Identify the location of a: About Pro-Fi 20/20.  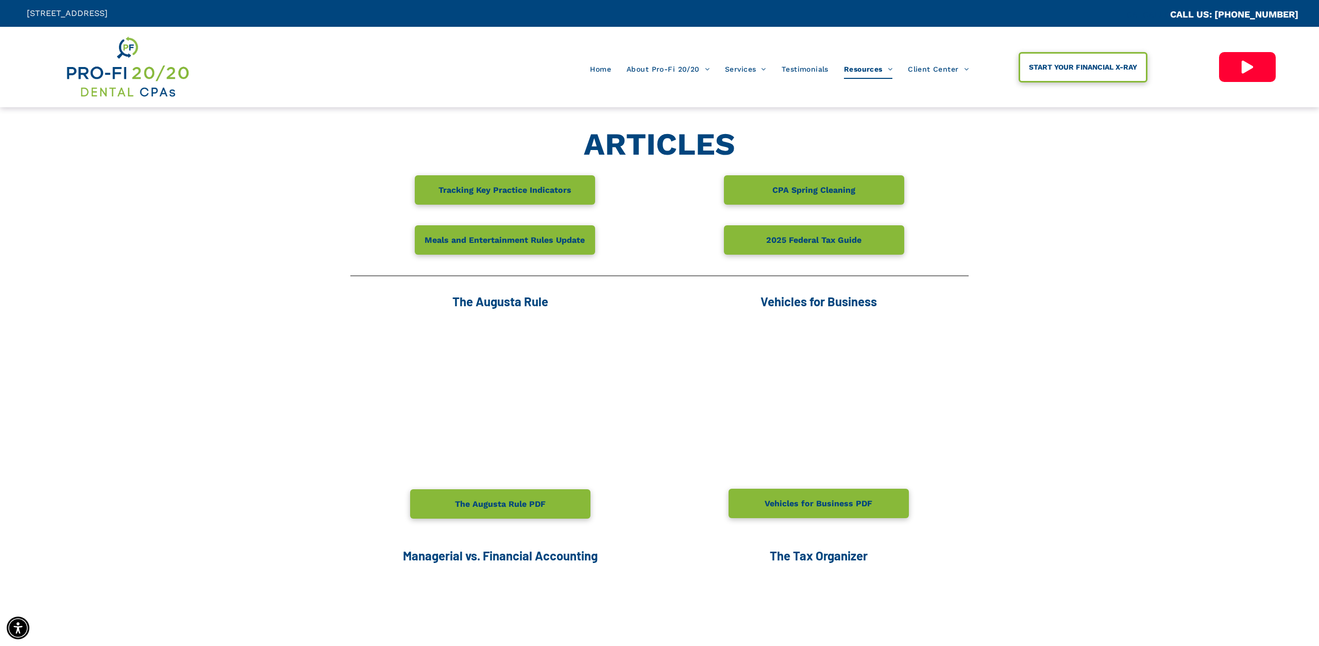
(668, 69).